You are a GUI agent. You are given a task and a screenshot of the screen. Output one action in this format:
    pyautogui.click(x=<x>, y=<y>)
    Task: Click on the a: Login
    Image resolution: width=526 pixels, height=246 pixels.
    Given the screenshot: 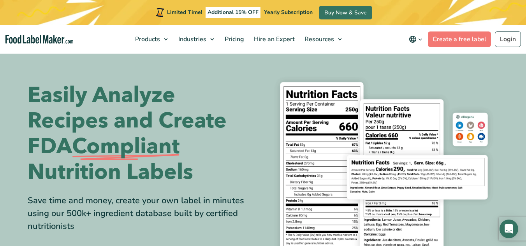 What is the action you would take?
    pyautogui.click(x=507, y=39)
    